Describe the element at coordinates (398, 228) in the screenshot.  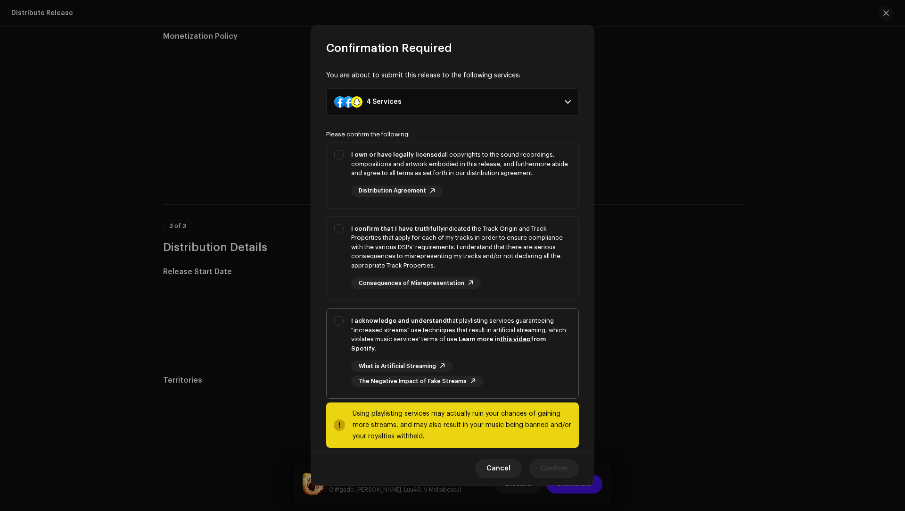
I see `strong: I confirm that I have truthfully` at that location.